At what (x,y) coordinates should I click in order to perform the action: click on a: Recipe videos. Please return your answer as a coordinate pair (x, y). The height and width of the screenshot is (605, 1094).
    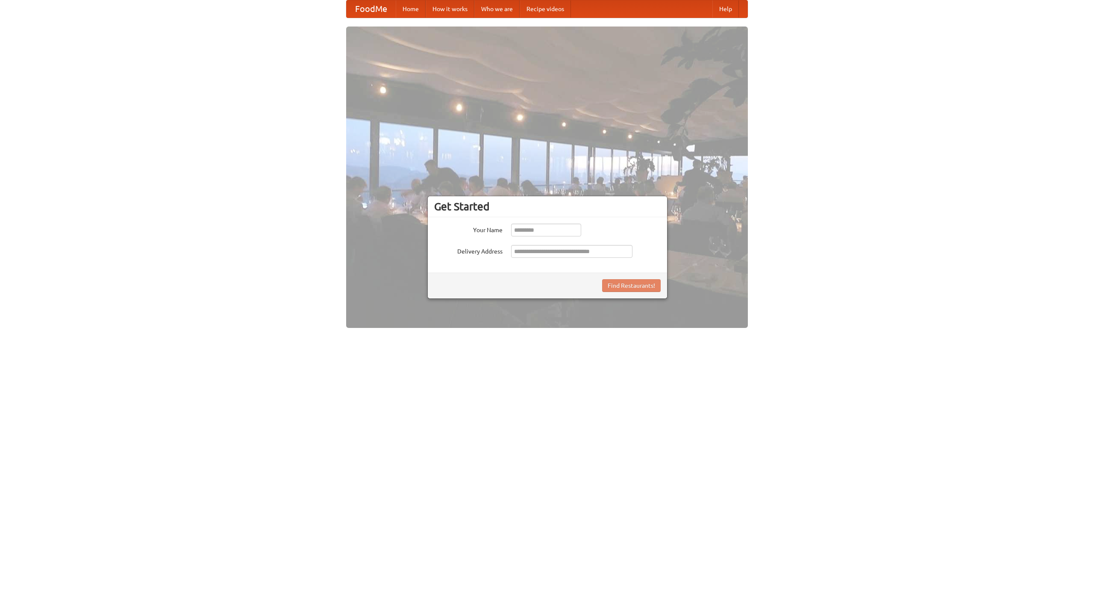
    Looking at the image, I should click on (546, 9).